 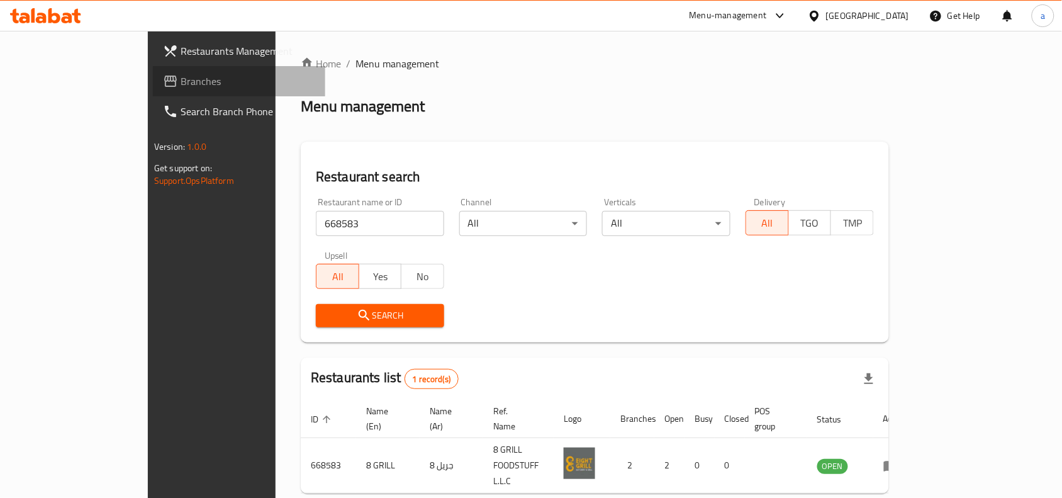 I want to click on span: a, so click(x=1043, y=16).